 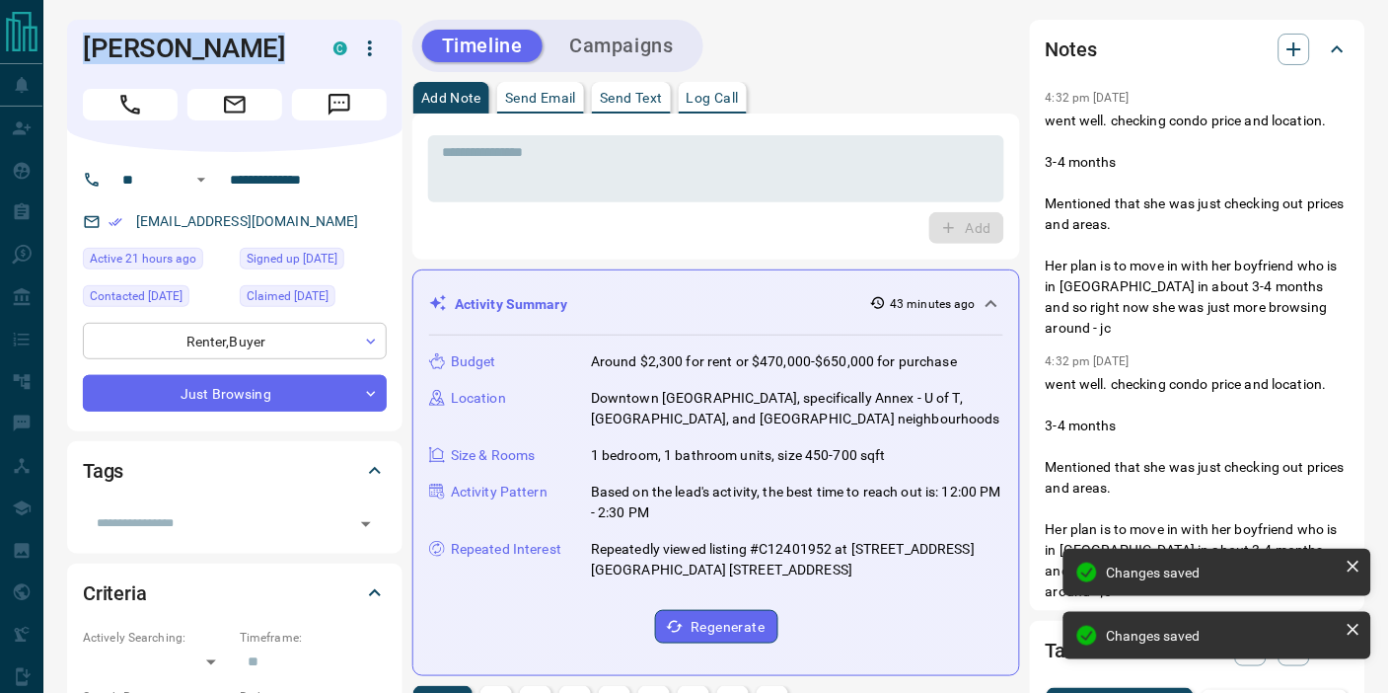 What do you see at coordinates (130, 105) in the screenshot?
I see `span: Call` at bounding box center [130, 105].